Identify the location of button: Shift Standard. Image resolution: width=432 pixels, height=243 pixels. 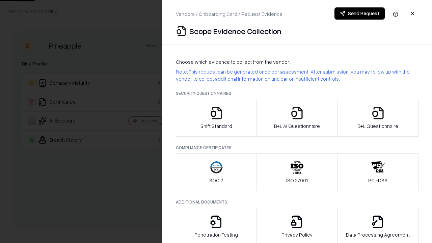
(216, 118).